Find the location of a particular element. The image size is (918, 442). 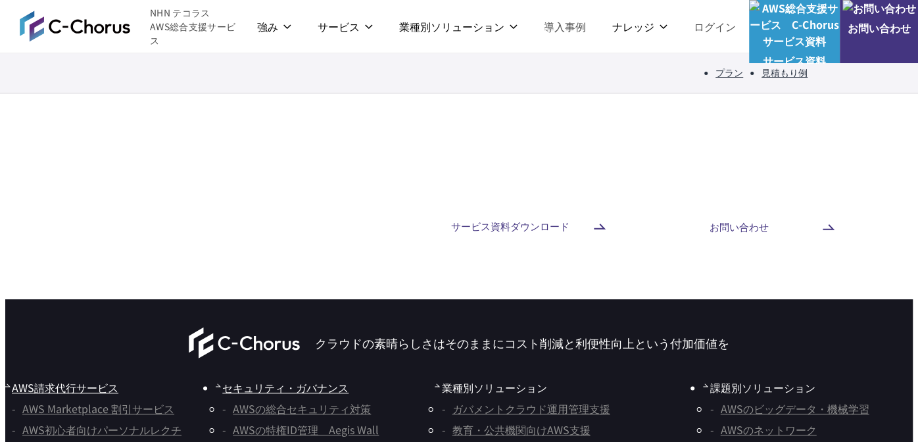

a: AWS請求代行サービス is located at coordinates (62, 387).